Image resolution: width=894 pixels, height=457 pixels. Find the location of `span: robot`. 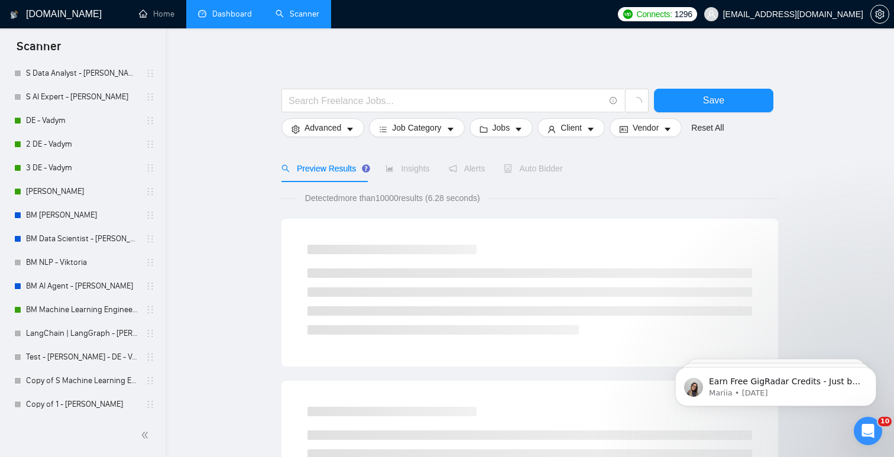

span: robot is located at coordinates (508, 169).